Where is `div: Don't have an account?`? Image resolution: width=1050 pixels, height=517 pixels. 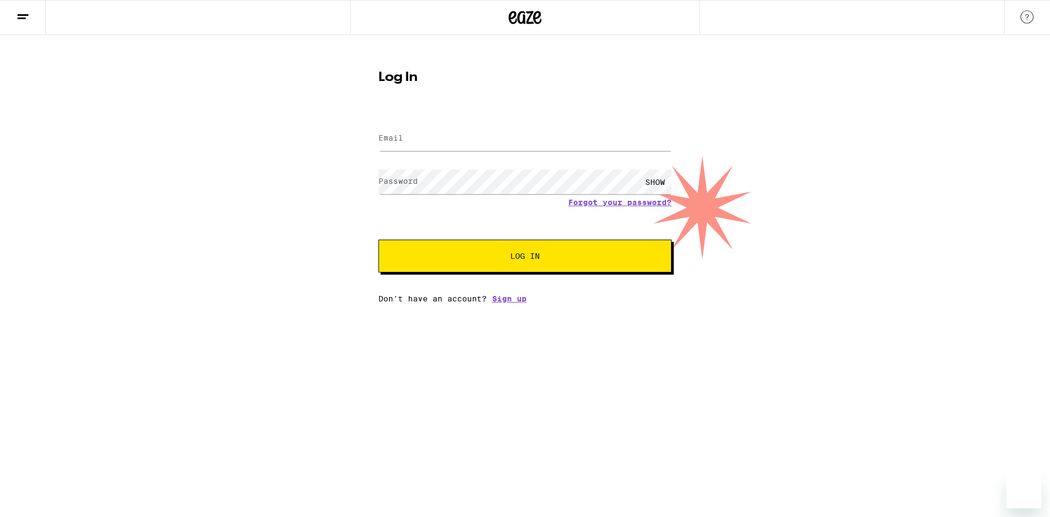 div: Don't have an account? is located at coordinates (525, 299).